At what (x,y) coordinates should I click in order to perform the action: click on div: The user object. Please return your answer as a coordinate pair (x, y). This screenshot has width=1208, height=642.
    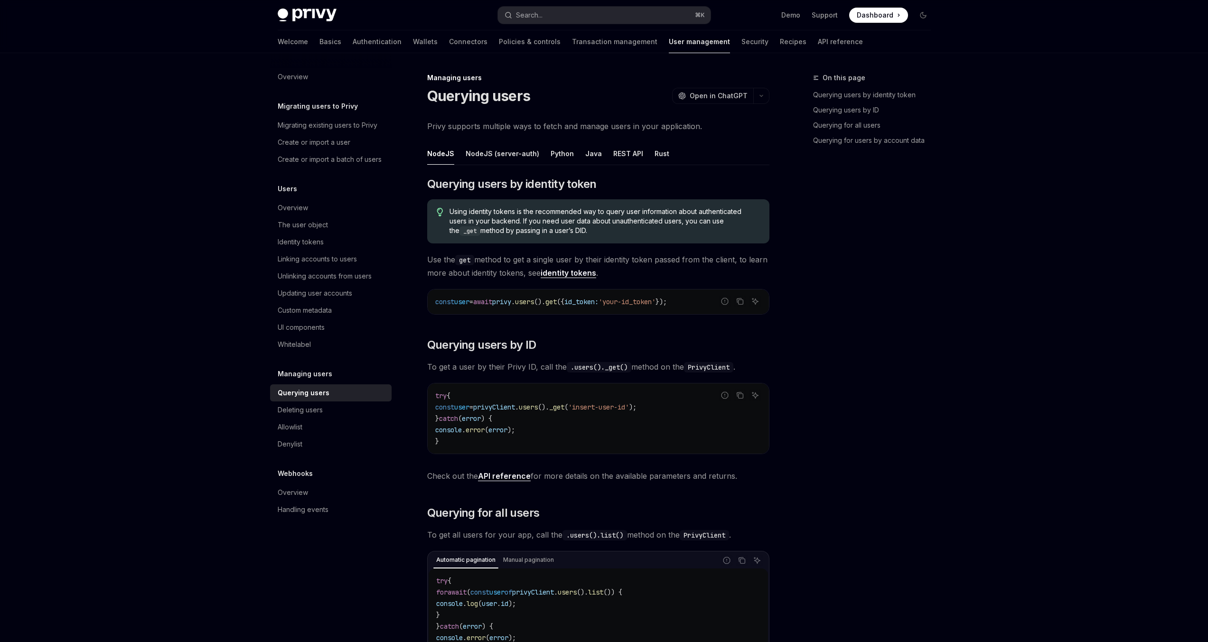
    Looking at the image, I should click on (303, 225).